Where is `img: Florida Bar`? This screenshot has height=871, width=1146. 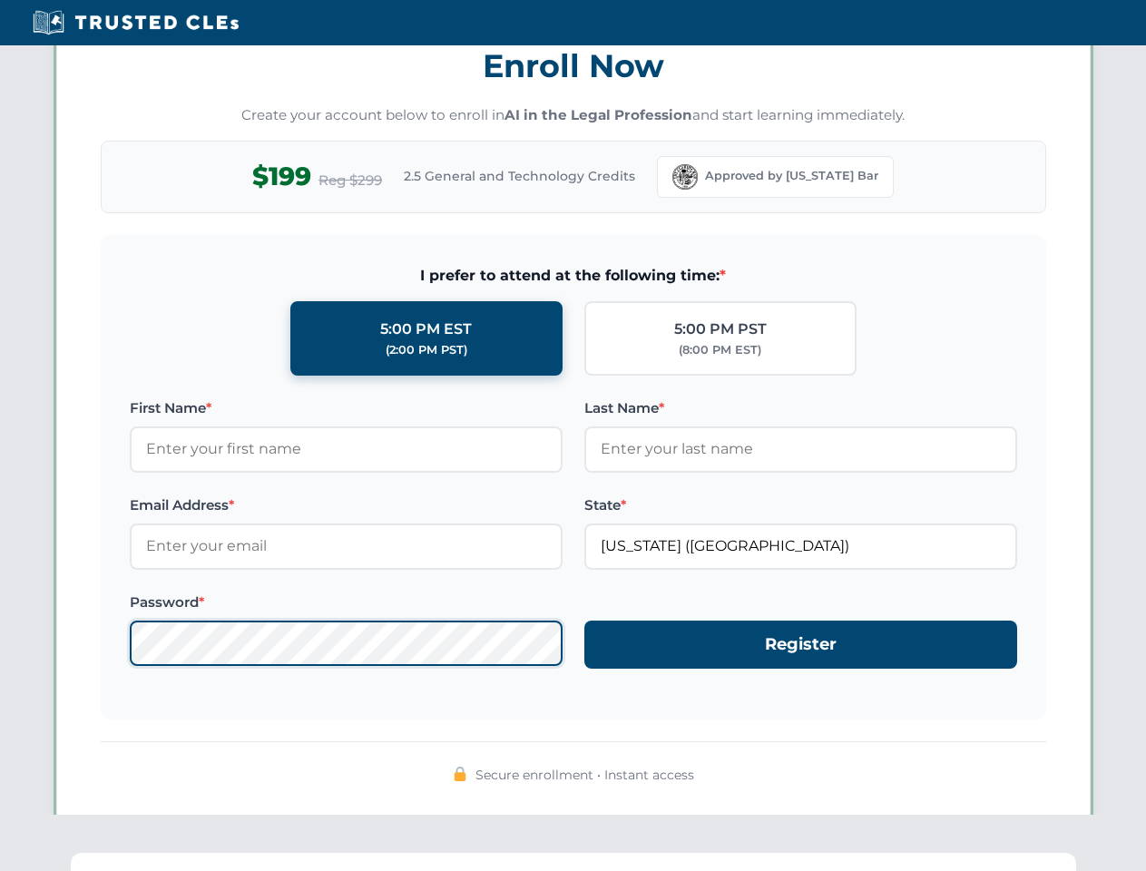
img: Florida Bar is located at coordinates (685, 177).